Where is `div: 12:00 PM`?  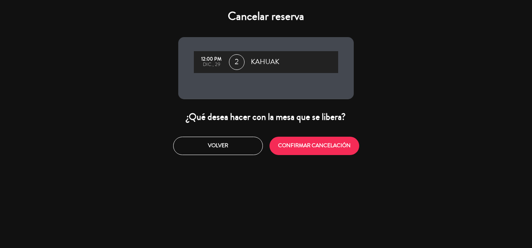
div: 12:00 PM is located at coordinates (212, 59).